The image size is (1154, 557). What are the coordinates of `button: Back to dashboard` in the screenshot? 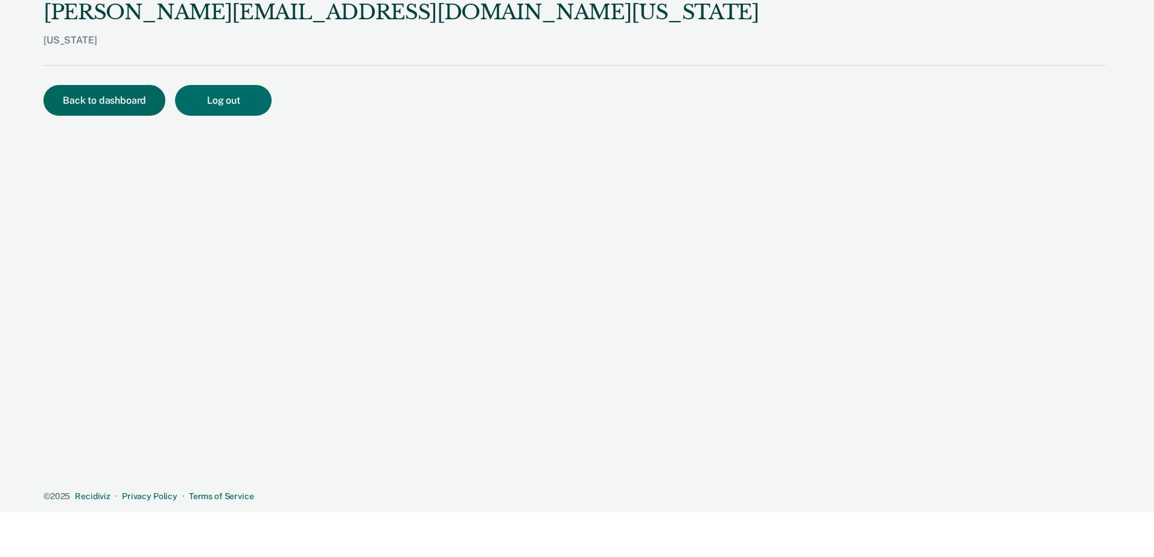 It's located at (104, 100).